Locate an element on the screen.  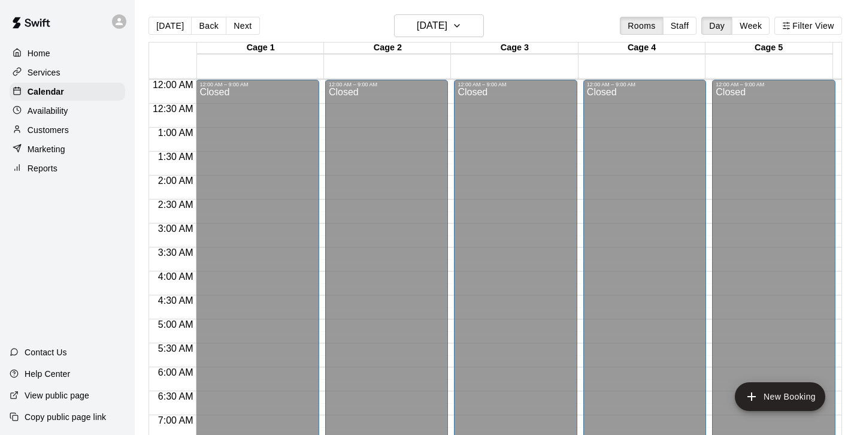
span: 1:30 AM is located at coordinates (175, 156).